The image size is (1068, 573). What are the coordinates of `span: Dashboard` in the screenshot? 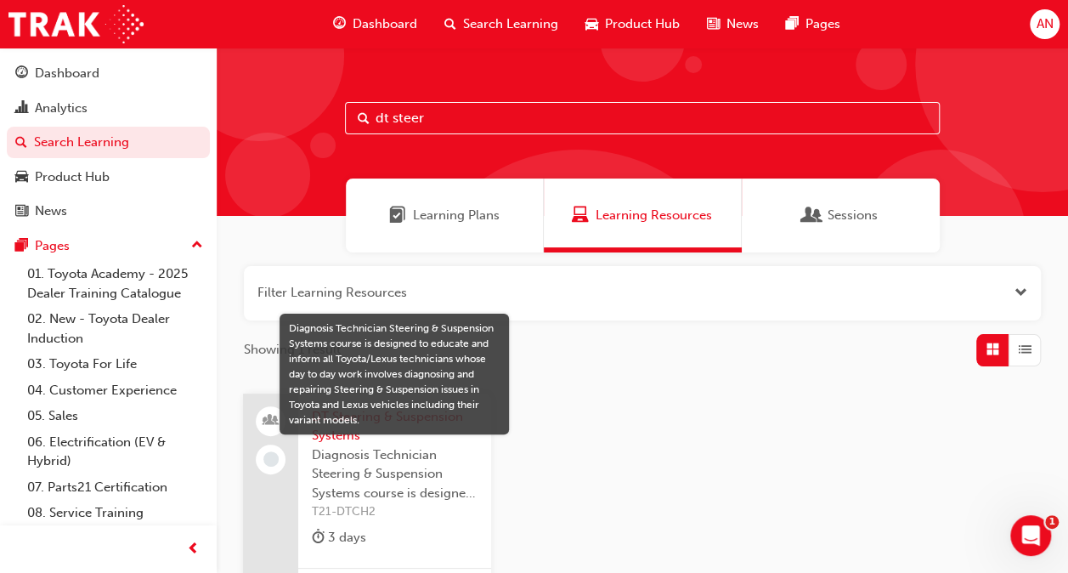 It's located at (385, 24).